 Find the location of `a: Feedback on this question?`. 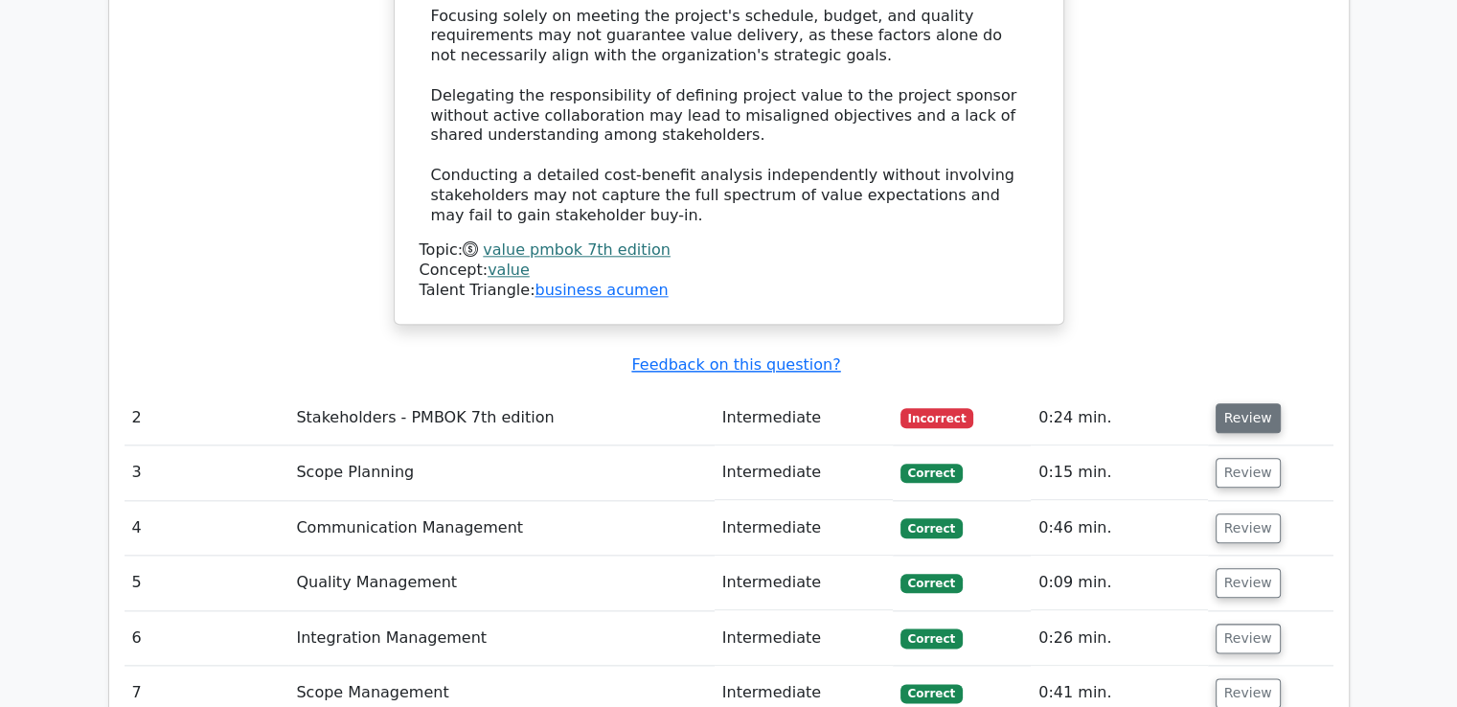

a: Feedback on this question? is located at coordinates (736, 364).